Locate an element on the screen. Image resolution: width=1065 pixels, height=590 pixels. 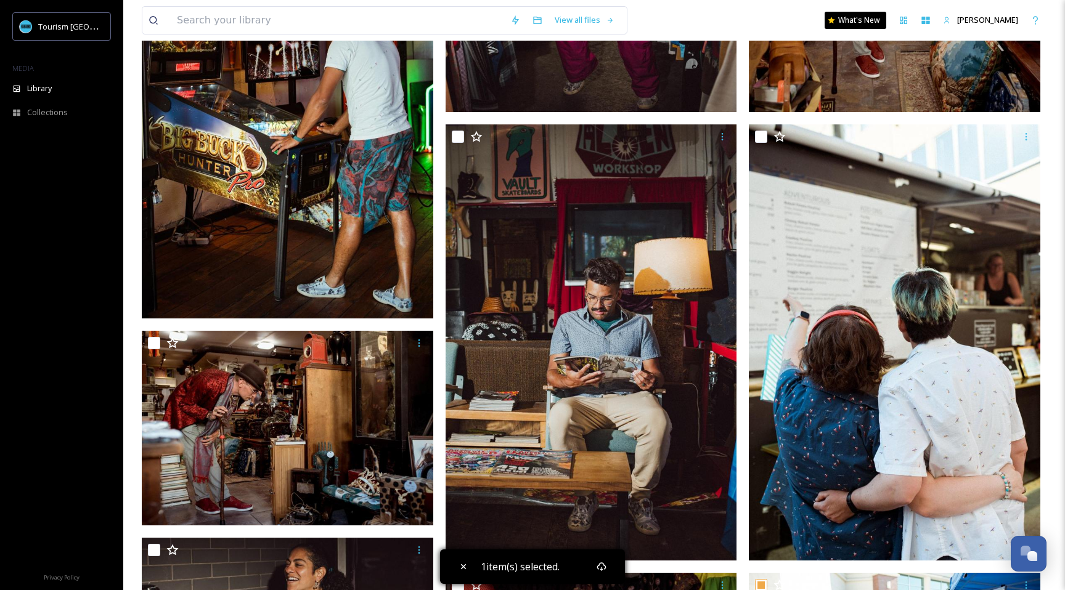
input: Search your library is located at coordinates (337, 20).